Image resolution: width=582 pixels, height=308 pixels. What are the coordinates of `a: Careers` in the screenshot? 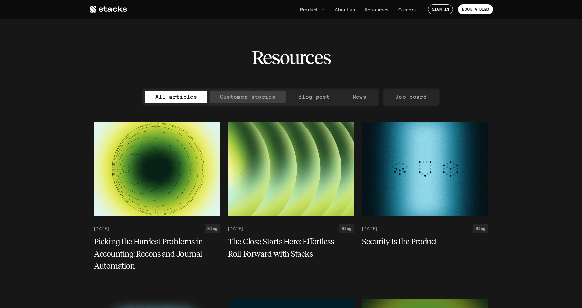 It's located at (407, 9).